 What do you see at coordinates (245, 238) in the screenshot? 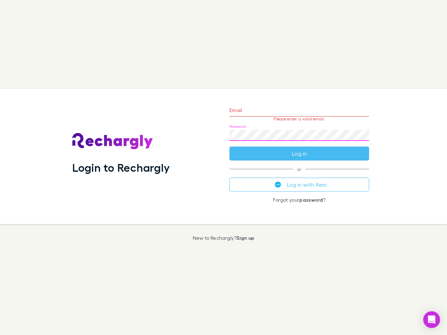
I see `a: Sign up` at bounding box center [245, 238].